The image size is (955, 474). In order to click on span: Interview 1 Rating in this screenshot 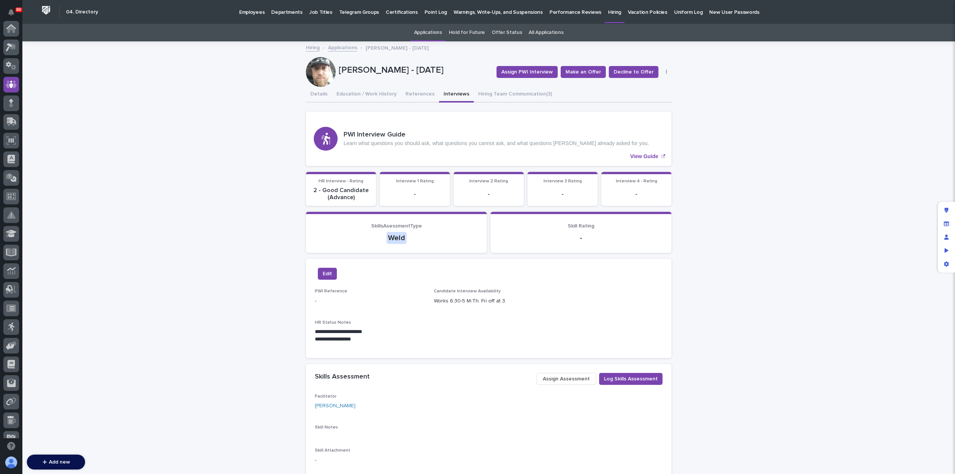, I will do `click(415, 181)`.